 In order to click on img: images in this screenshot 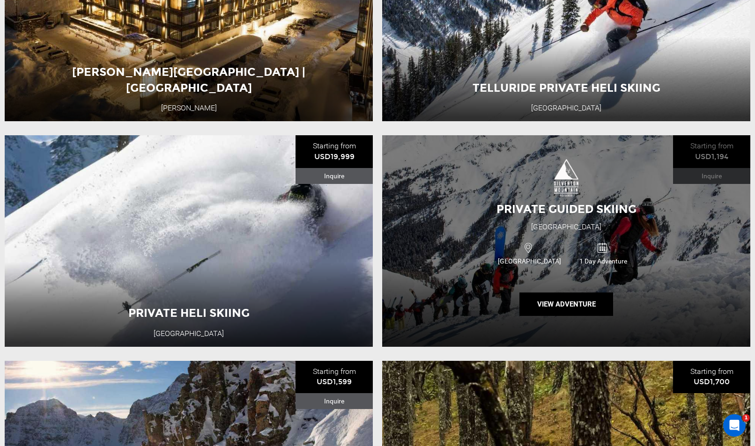, I will do `click(566, 178)`.